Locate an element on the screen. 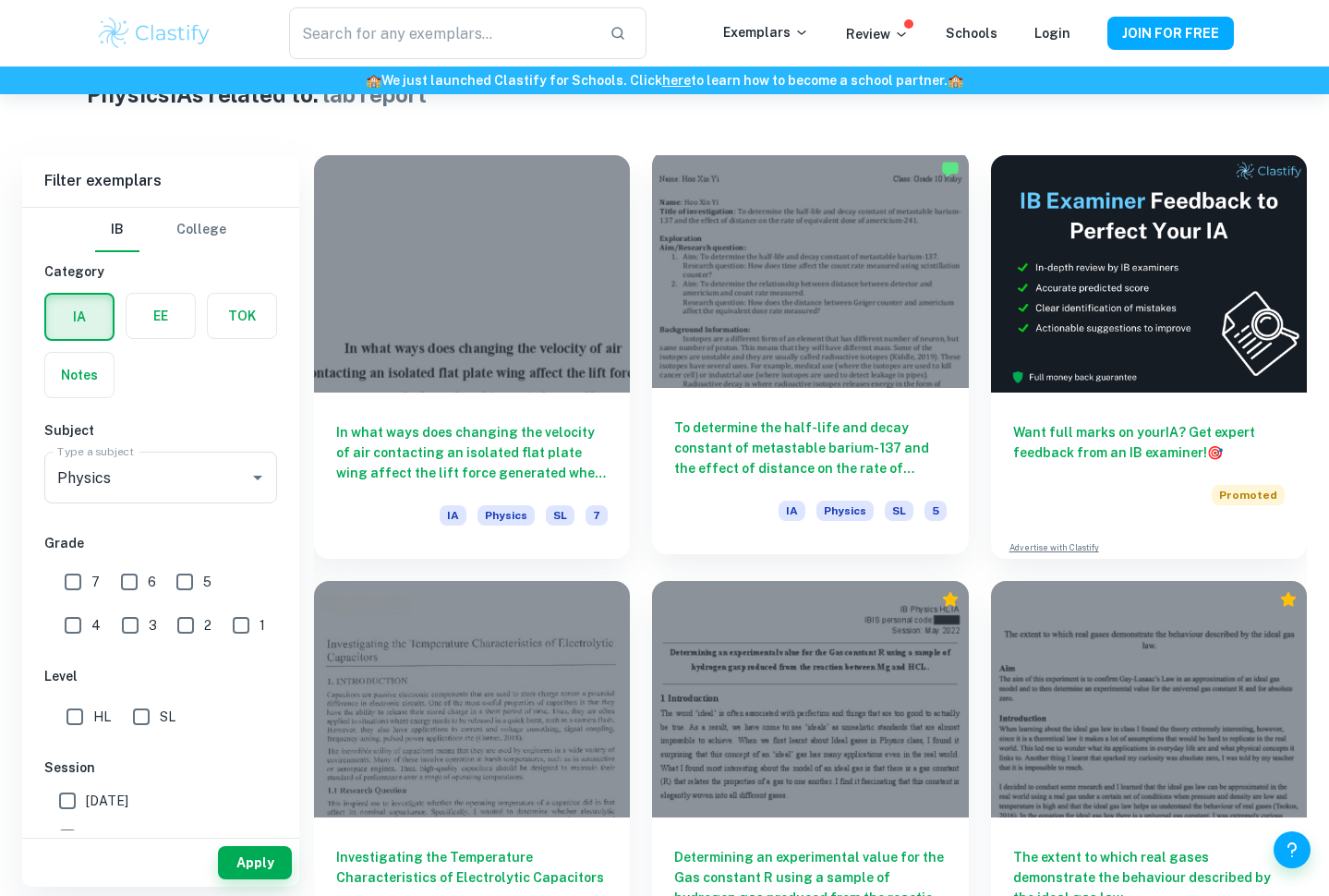 This screenshot has height=896, width=1329. a: Schools is located at coordinates (972, 33).